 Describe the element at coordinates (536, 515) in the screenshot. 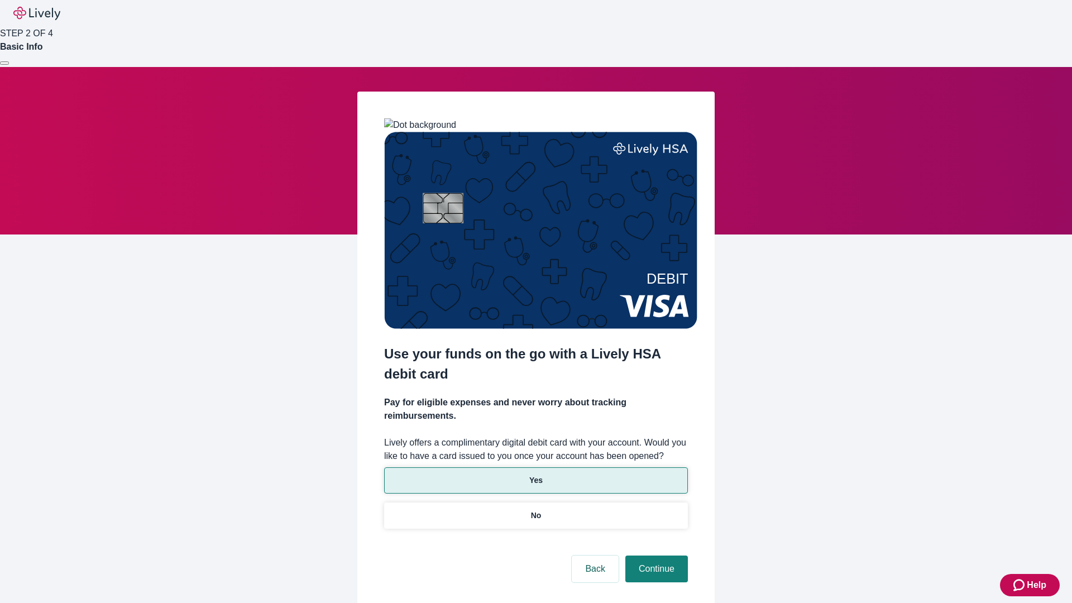

I see `button: No` at that location.